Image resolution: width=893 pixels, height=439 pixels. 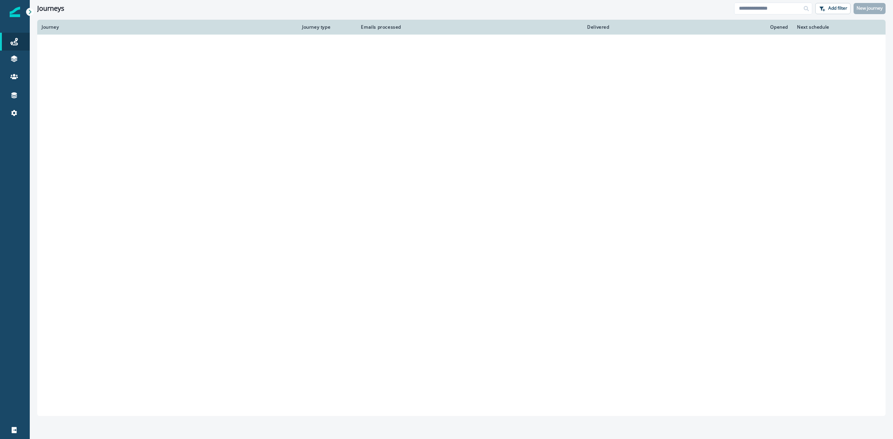 What do you see at coordinates (15, 12) in the screenshot?
I see `img: Inflection` at bounding box center [15, 12].